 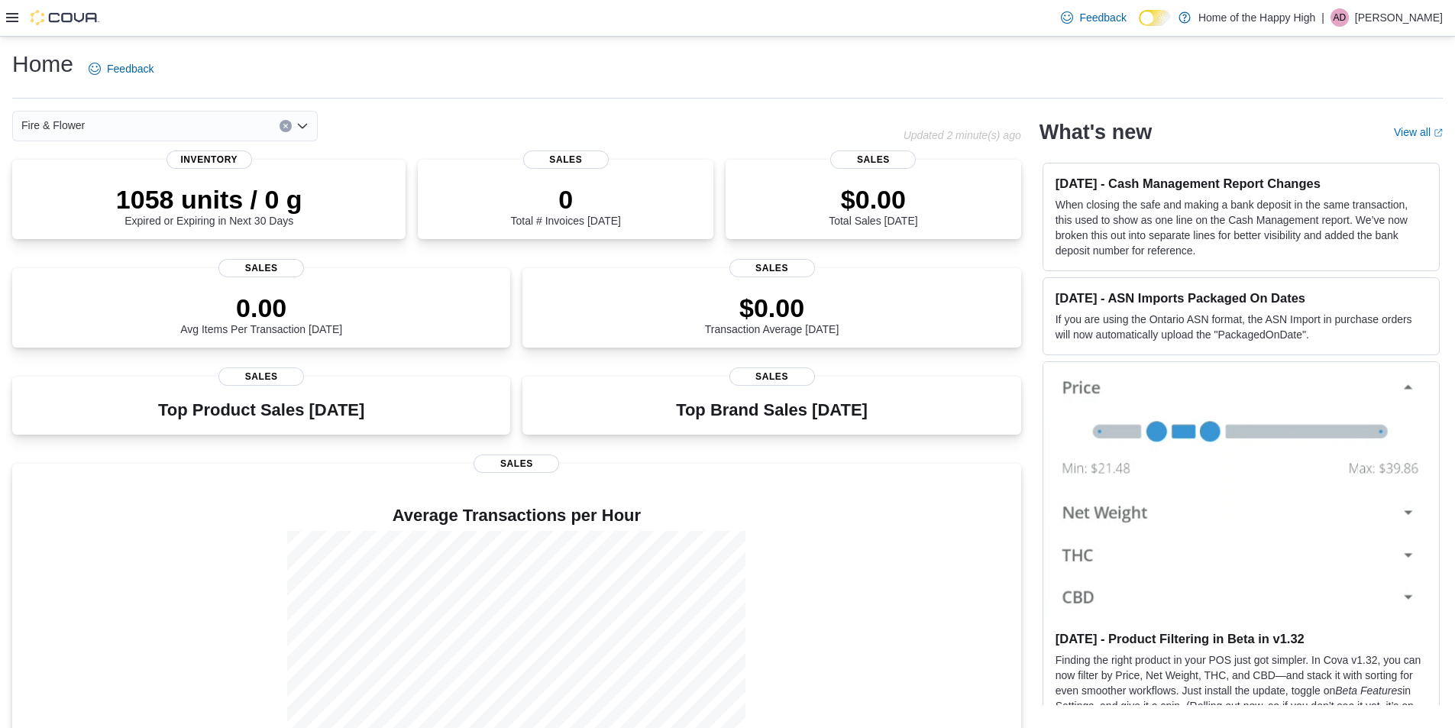 I want to click on p: When closing the safe and making a bank deposit in the same transaction, this used to show as one..., so click(x=1241, y=228).